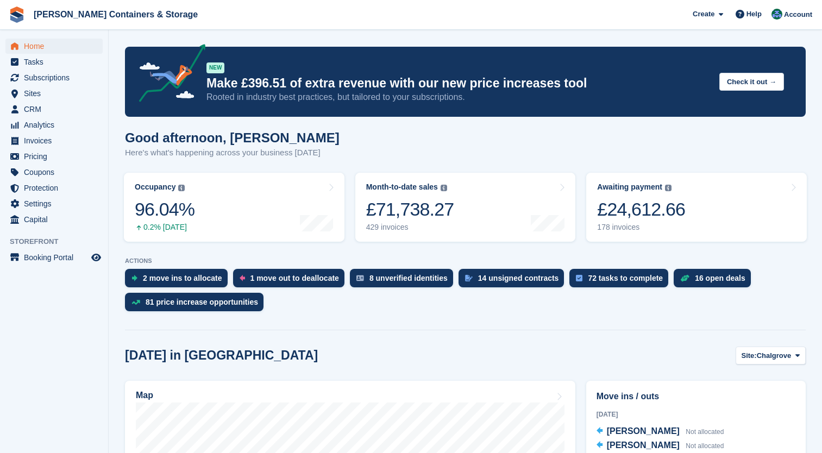  I want to click on span: Protection, so click(56, 188).